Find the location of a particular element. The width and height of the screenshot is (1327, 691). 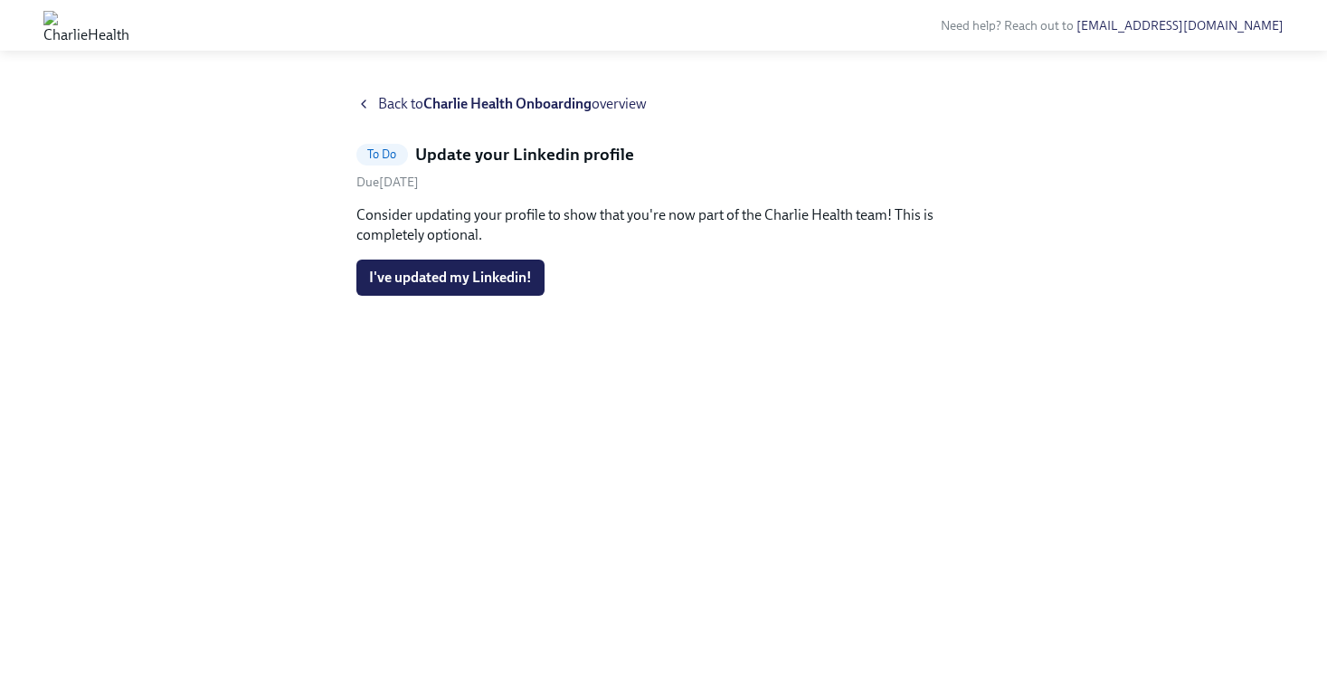

span: Need help? Reach out to is located at coordinates (1111, 25).